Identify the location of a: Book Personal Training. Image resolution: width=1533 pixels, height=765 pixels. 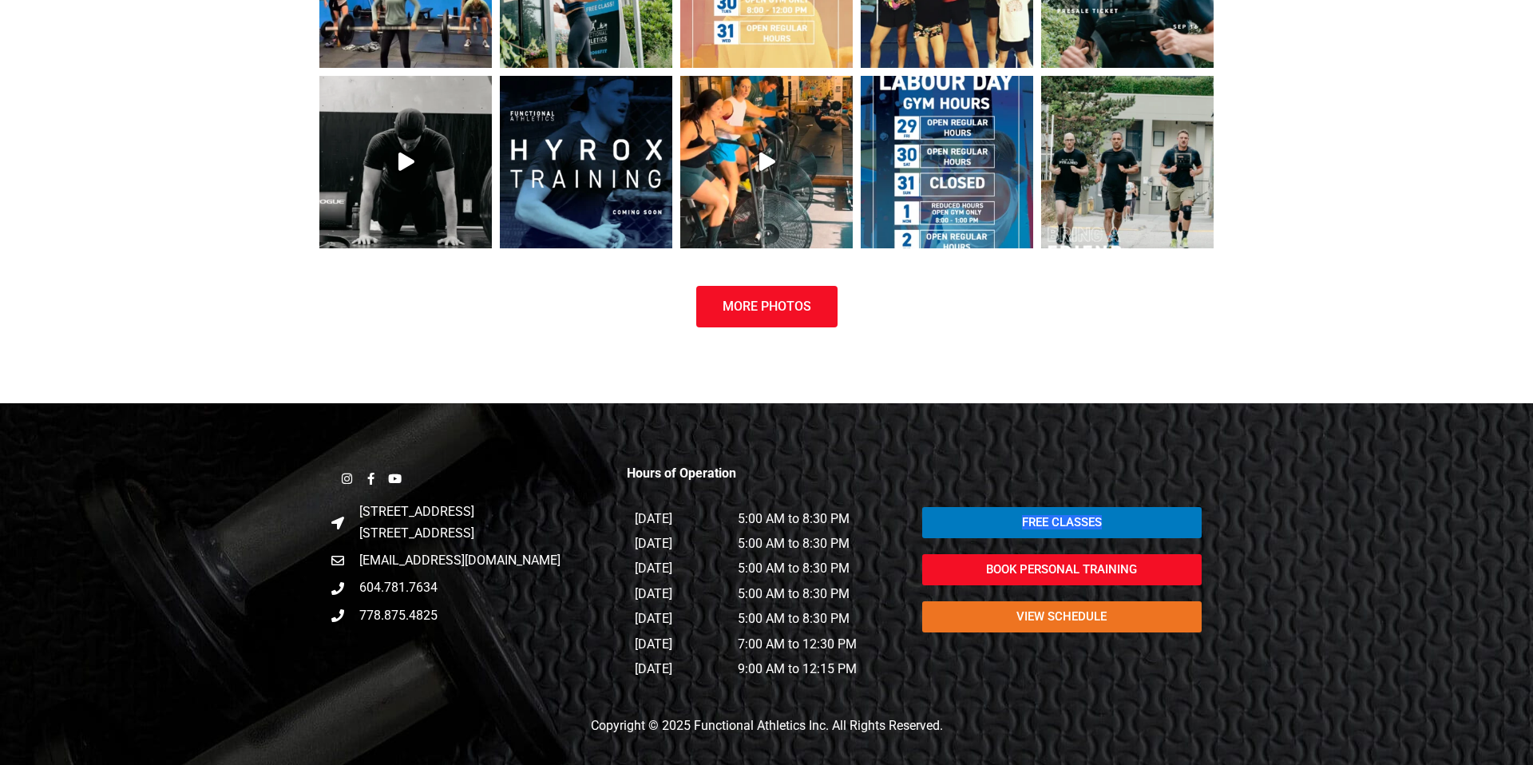
(1062, 569).